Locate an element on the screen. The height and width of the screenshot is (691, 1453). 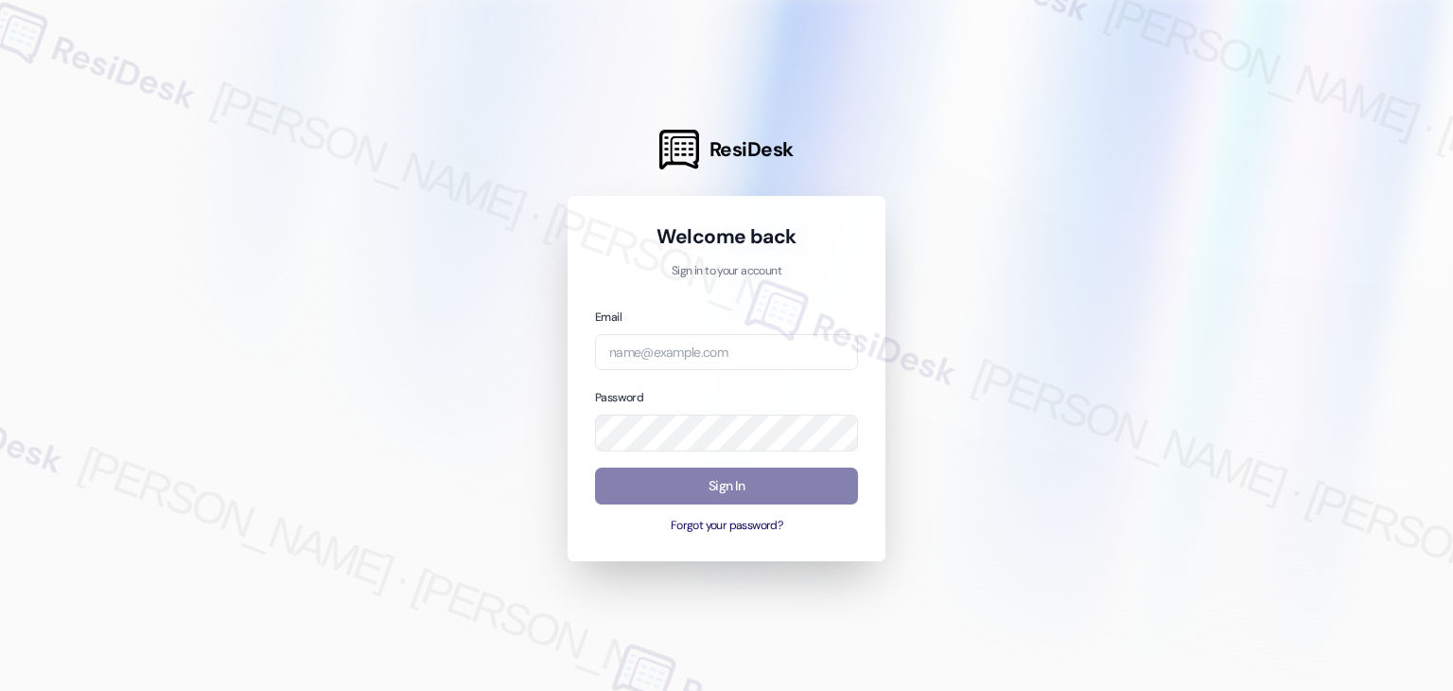
input: name@example.com is located at coordinates (727, 352).